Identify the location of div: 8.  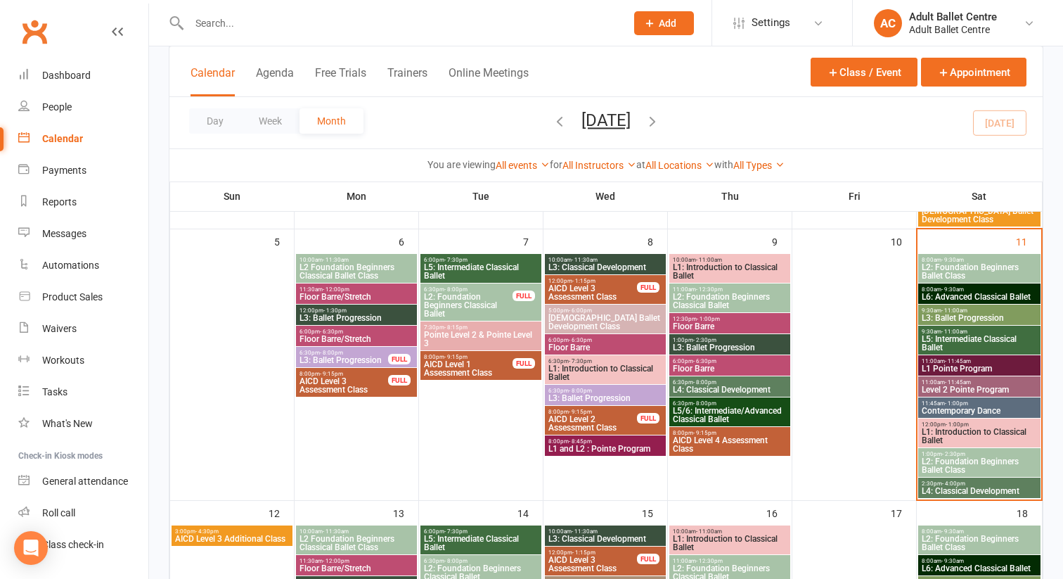
(657, 240).